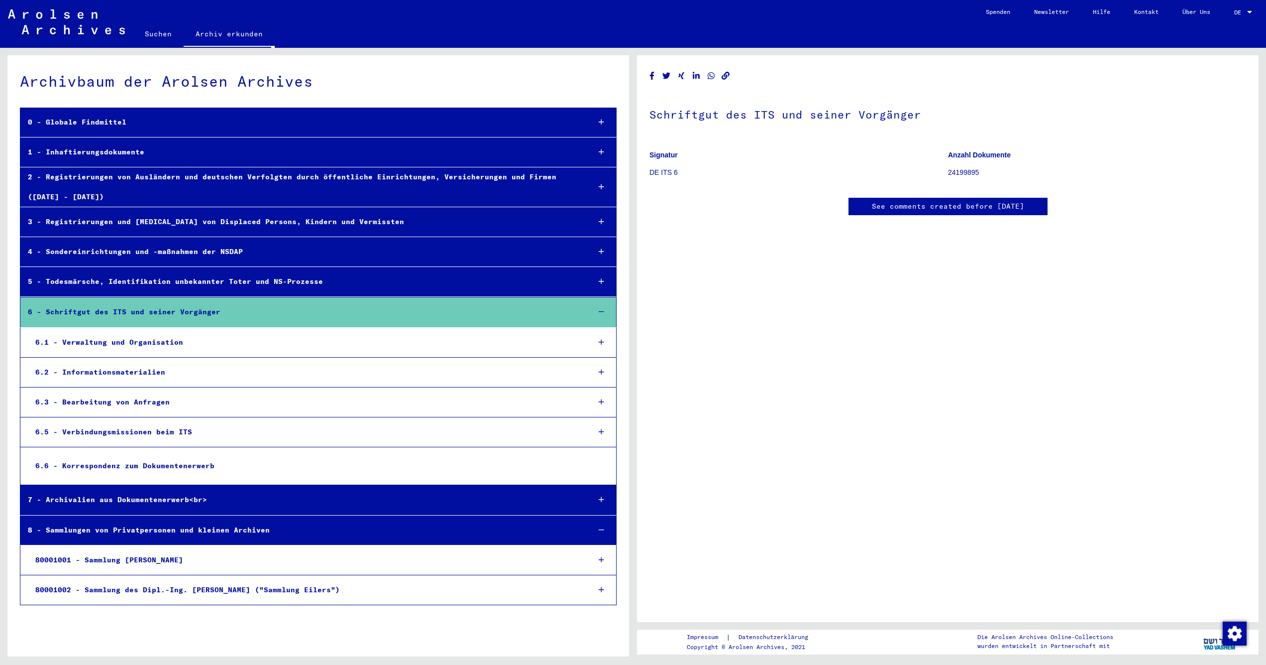 This screenshot has width=1266, height=665. Describe the element at coordinates (1235, 633) in the screenshot. I see `img: Zustimmung ändern` at that location.